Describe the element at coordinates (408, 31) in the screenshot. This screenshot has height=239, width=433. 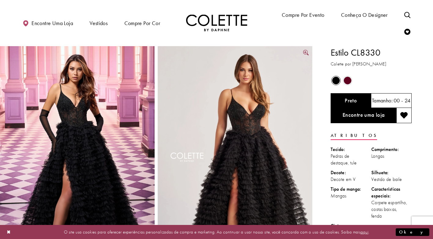
I see `a: Verifique a lista de desejos` at that location.